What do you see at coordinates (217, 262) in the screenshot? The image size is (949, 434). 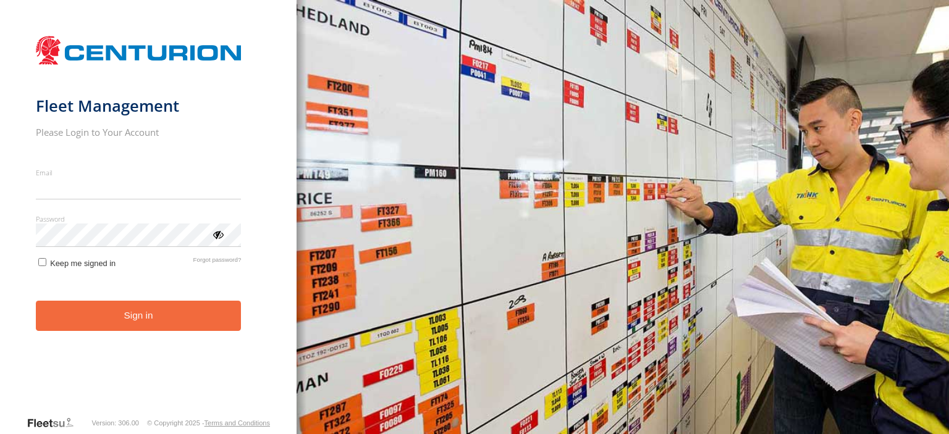 I see `a: Forgot password?` at bounding box center [217, 262].